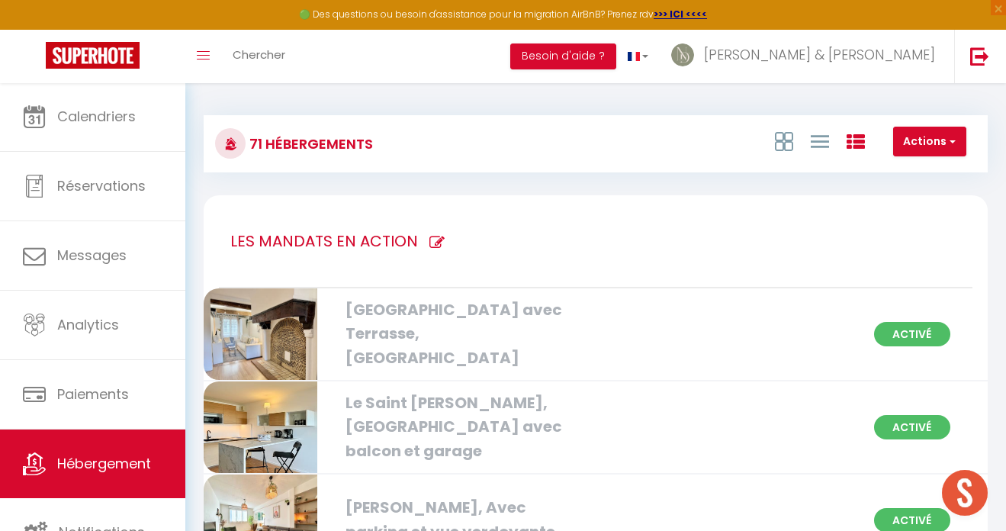 The image size is (1006, 531). Describe the element at coordinates (324, 241) in the screenshot. I see `h1: LES MANDATS EN ACTION` at that location.